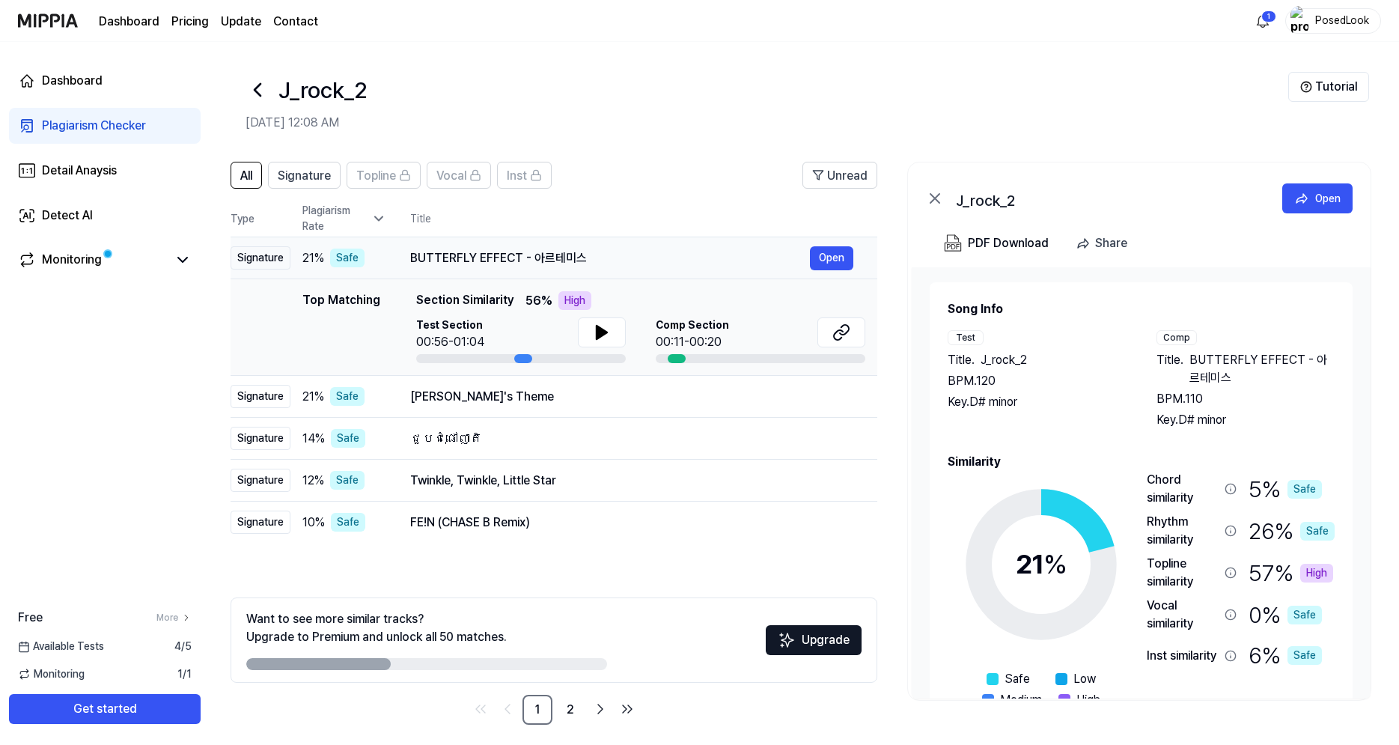 The image size is (1399, 745). What do you see at coordinates (1017, 679) in the screenshot?
I see `span: Safe` at bounding box center [1017, 679].